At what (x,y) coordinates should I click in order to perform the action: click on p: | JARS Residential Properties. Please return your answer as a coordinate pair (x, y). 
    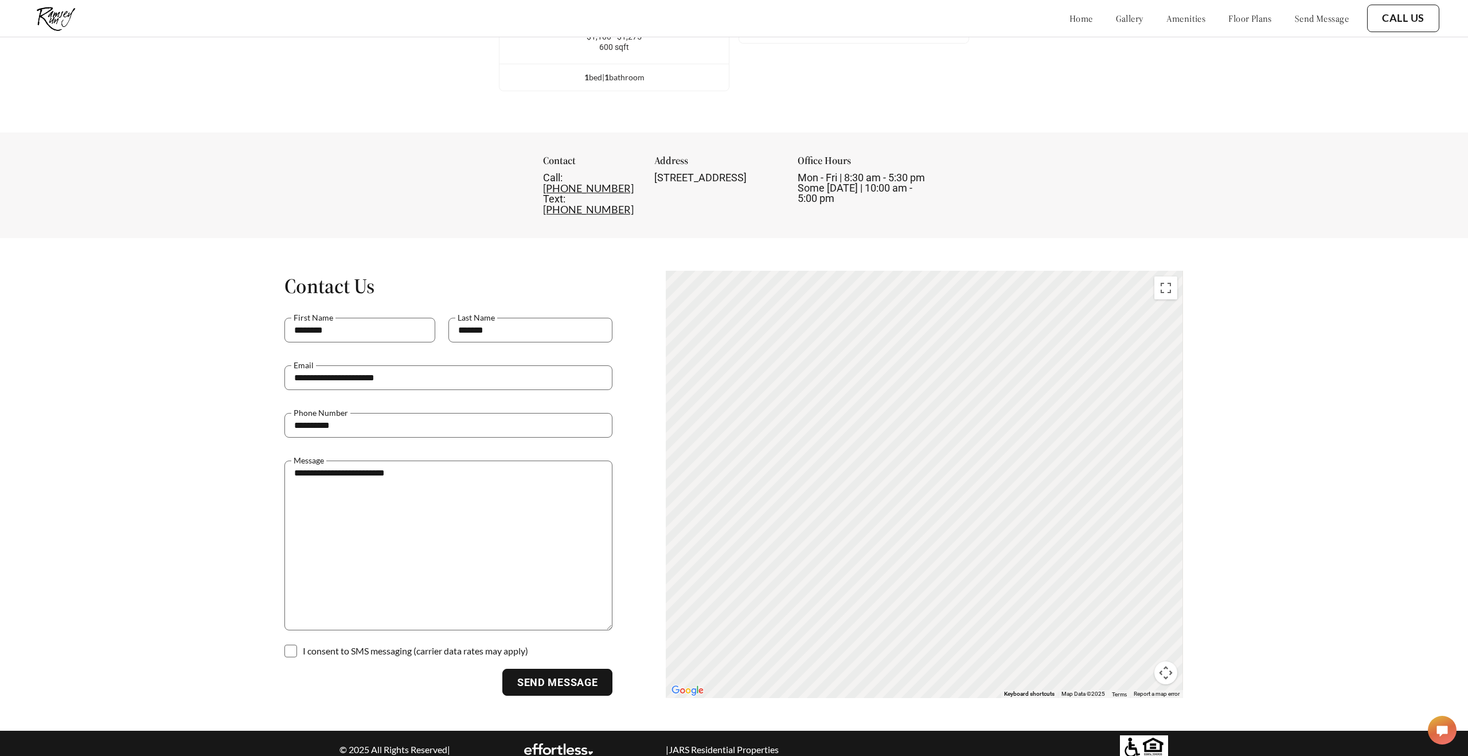
    Looking at the image, I should click on (723, 749).